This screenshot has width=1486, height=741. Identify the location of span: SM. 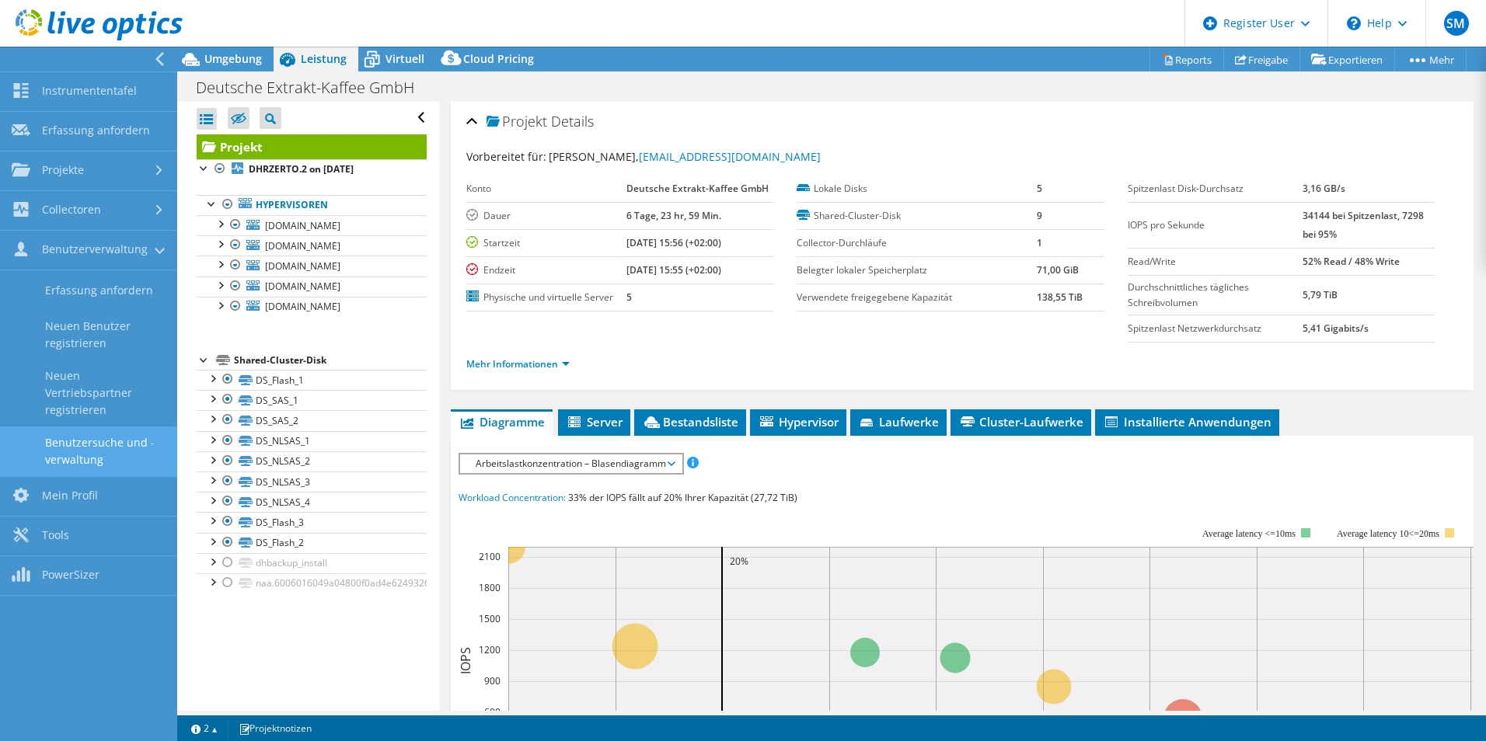
(1456, 23).